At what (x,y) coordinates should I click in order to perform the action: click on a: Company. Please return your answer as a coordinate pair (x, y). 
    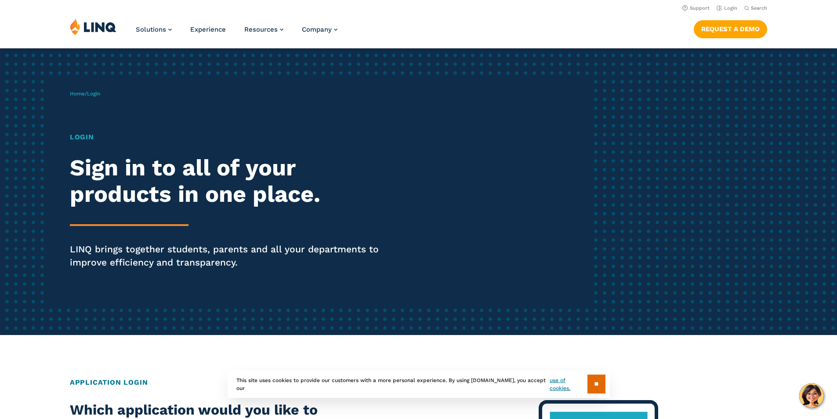
    Looking at the image, I should click on (319, 29).